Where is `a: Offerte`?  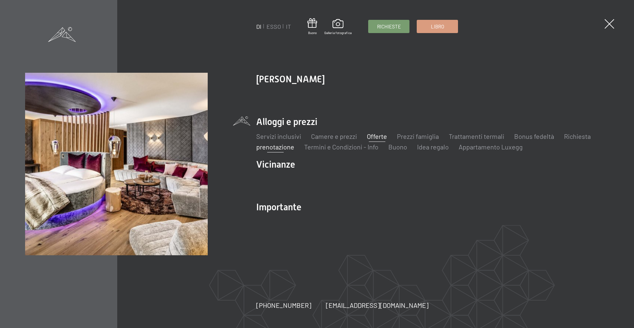
a: Offerte is located at coordinates (377, 136).